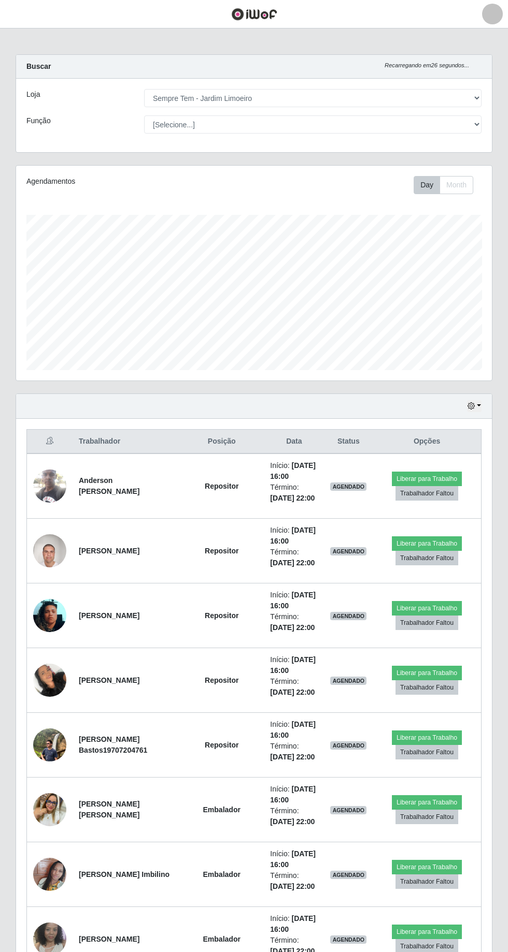 The height and width of the screenshot is (952, 508). I want to click on img: 1757367806458.jpeg, so click(50, 680).